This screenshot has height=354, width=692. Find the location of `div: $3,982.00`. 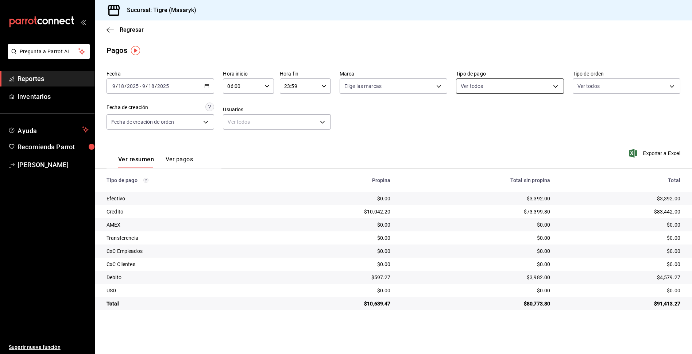

div: $3,982.00 is located at coordinates (477, 277).